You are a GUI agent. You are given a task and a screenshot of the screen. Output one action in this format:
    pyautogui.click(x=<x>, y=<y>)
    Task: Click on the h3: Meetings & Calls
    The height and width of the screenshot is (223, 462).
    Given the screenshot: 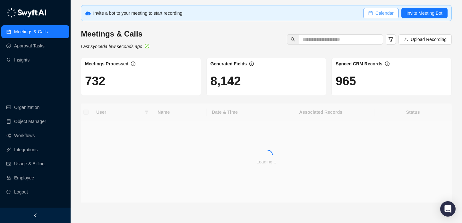 What is the action you would take?
    pyautogui.click(x=115, y=34)
    